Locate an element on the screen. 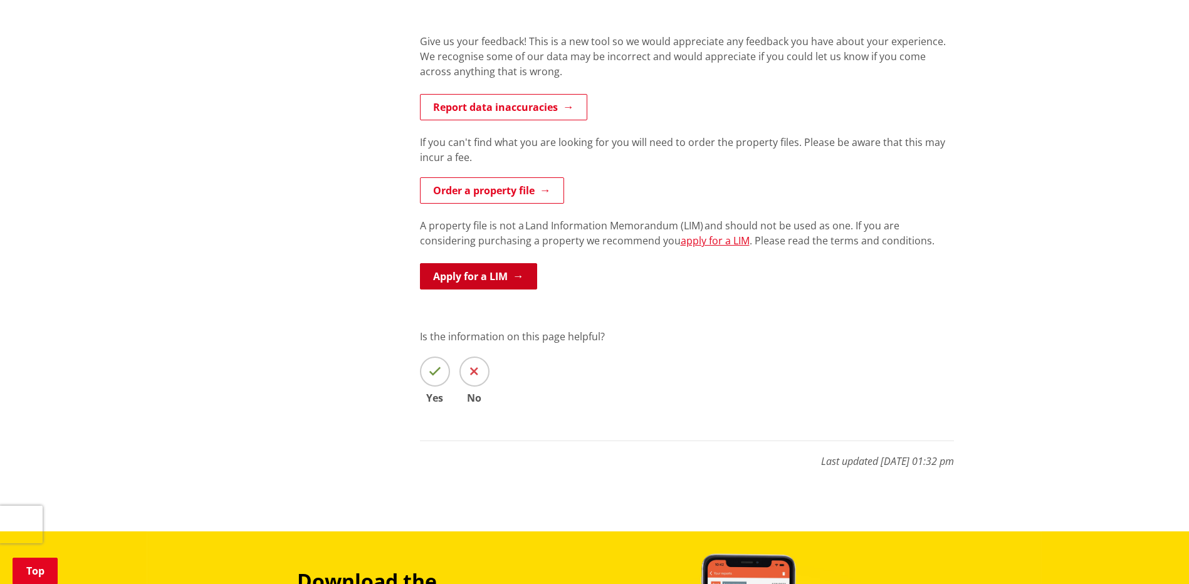  span: Yes is located at coordinates (435, 398).